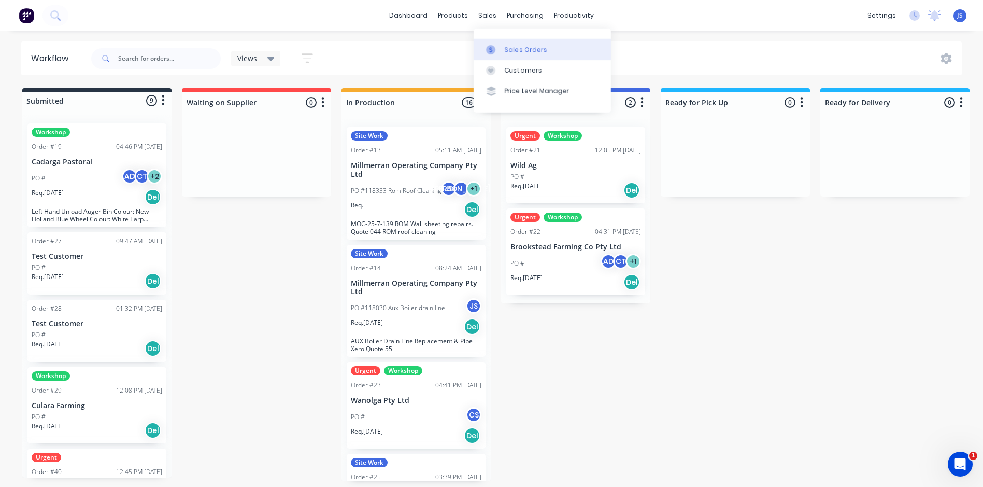 This screenshot has width=983, height=487. What do you see at coordinates (542, 49) in the screenshot?
I see `a: Sales Orders` at bounding box center [542, 49].